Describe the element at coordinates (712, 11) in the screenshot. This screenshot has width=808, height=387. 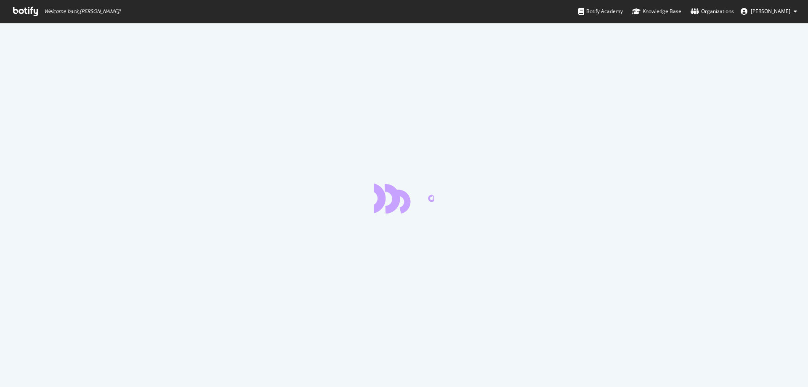
I see `div: Organizations` at that location.